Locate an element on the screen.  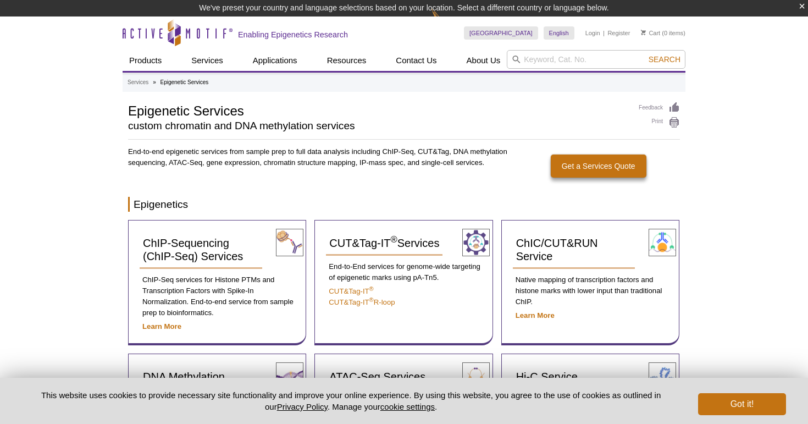
span: ChIP-Sequencing (ChIP-Seq) Services is located at coordinates (193, 250).